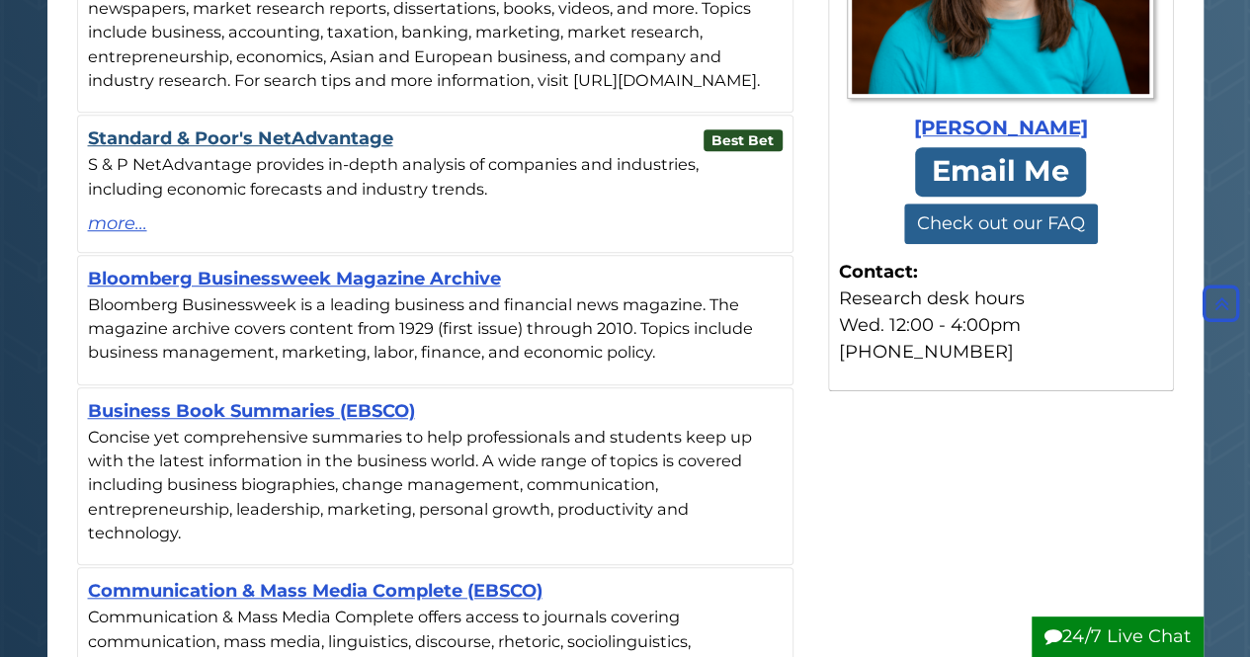 This screenshot has height=657, width=1250. I want to click on a: Bloomberg Businessweek Magazine Archive, so click(294, 279).